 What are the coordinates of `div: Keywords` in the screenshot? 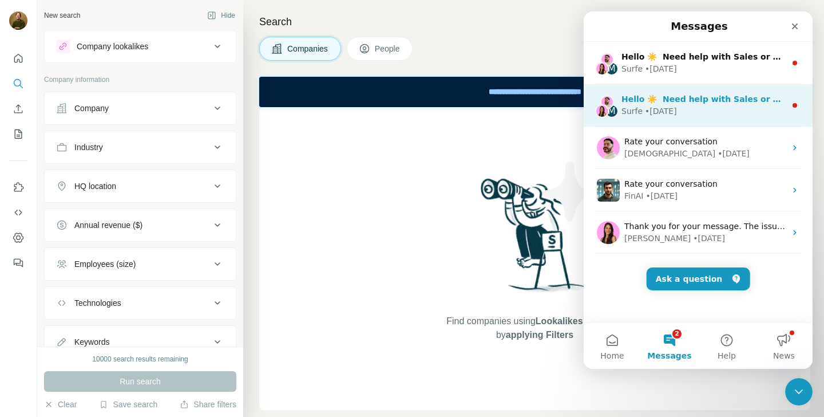 It's located at (92, 342).